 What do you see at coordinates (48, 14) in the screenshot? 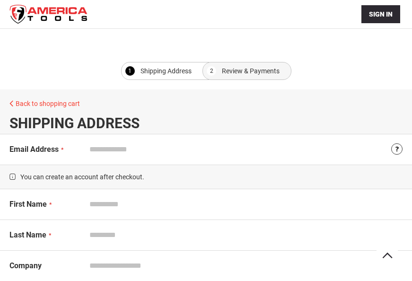
I see `img: America Tools` at bounding box center [48, 14].